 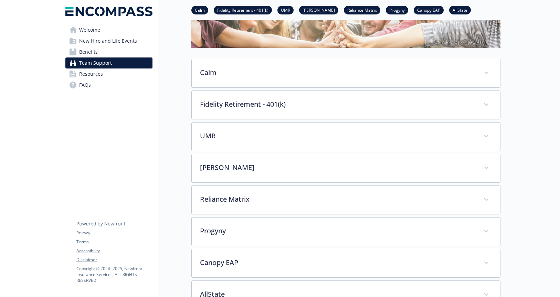 What do you see at coordinates (338, 104) in the screenshot?
I see `p: Fidelity Retirement - 401(k)` at bounding box center [338, 104].